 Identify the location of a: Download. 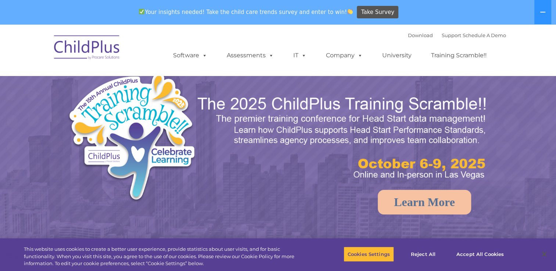
(420, 35).